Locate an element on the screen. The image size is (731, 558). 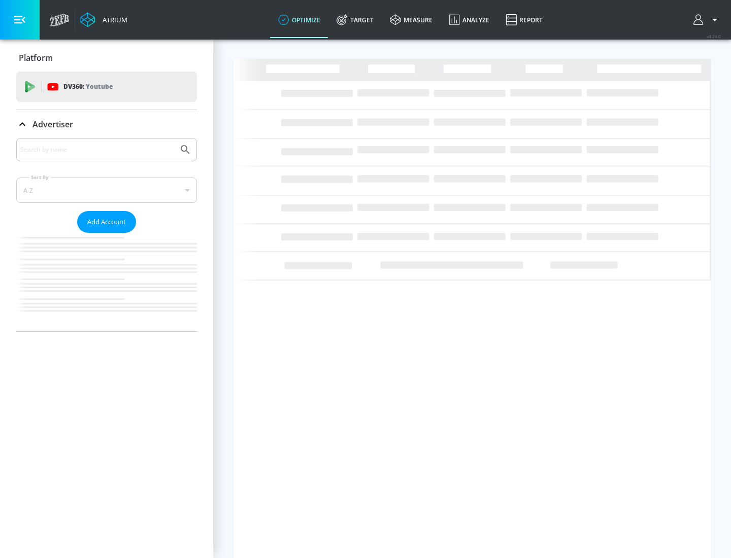
a: Analyze is located at coordinates (469, 20).